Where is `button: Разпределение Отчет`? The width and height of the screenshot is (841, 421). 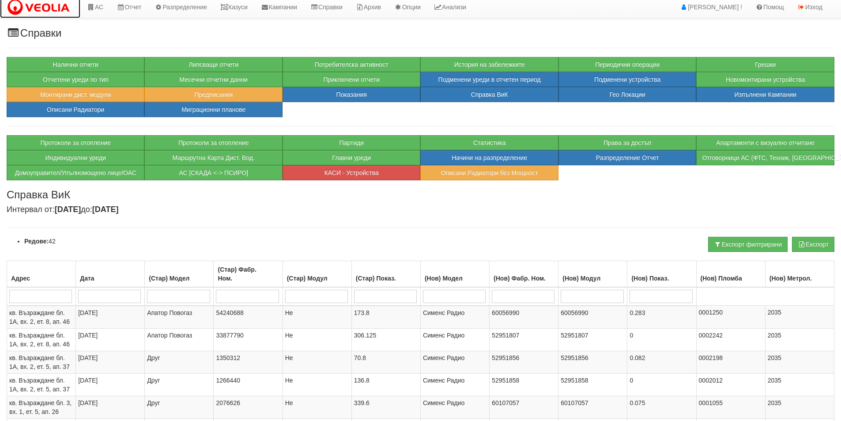
button: Разпределение Отчет is located at coordinates (627, 158).